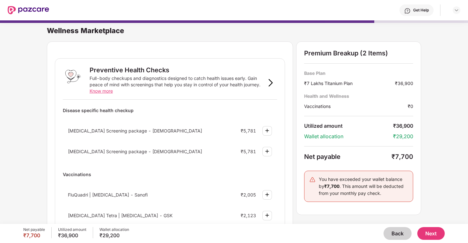  What do you see at coordinates (28, 10) in the screenshot?
I see `img: New Pazcare Logo` at bounding box center [28, 10].